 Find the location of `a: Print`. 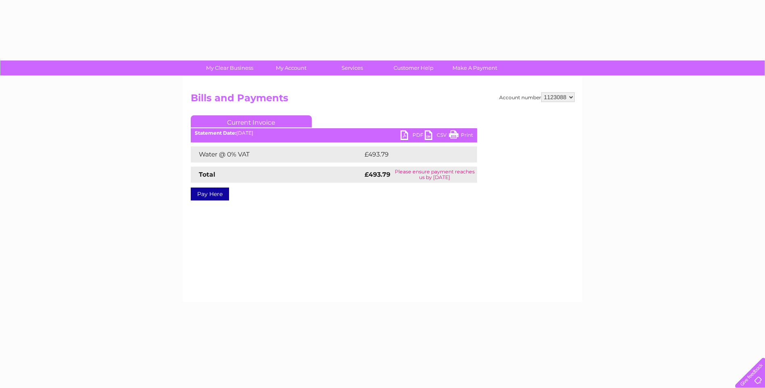

a: Print is located at coordinates (461, 136).